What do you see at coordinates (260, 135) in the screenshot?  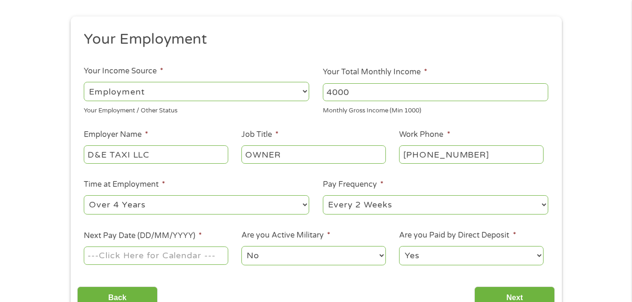 I see `label: Job Title` at bounding box center [260, 135].